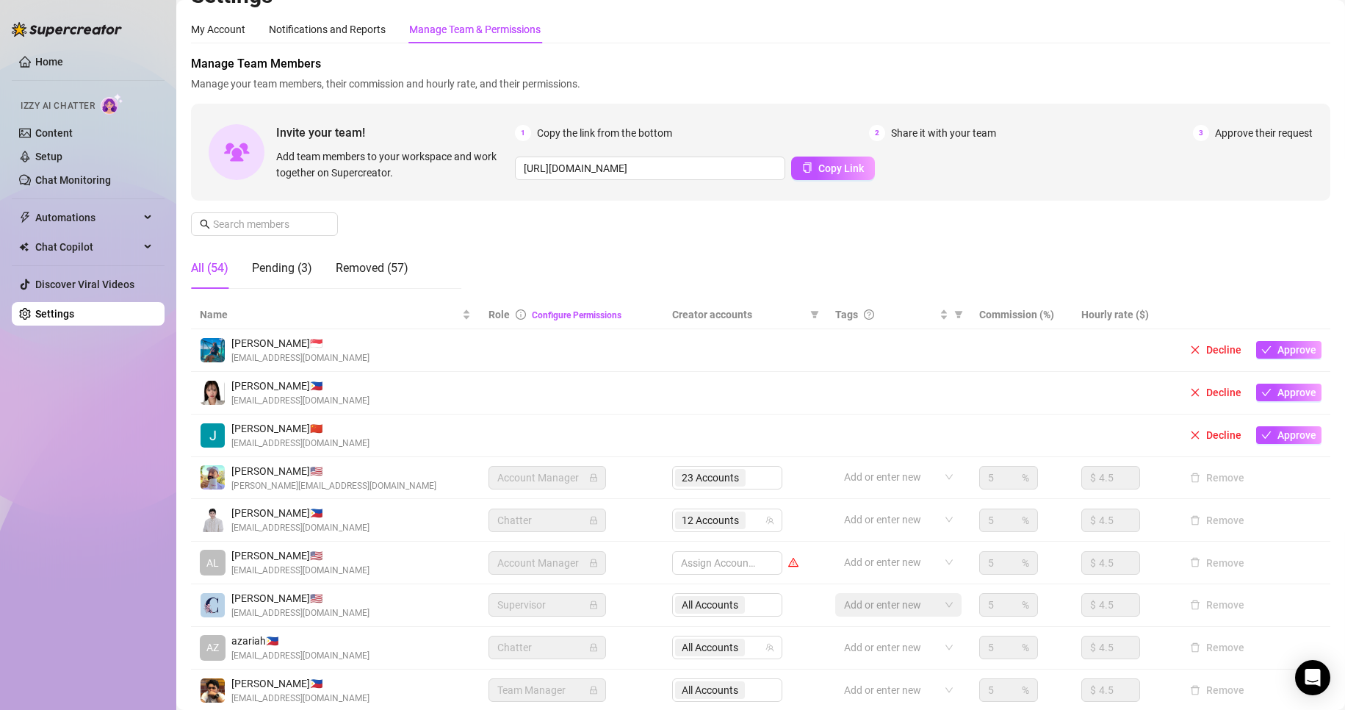 Image resolution: width=1345 pixels, height=710 pixels. I want to click on div: My Account, so click(218, 29).